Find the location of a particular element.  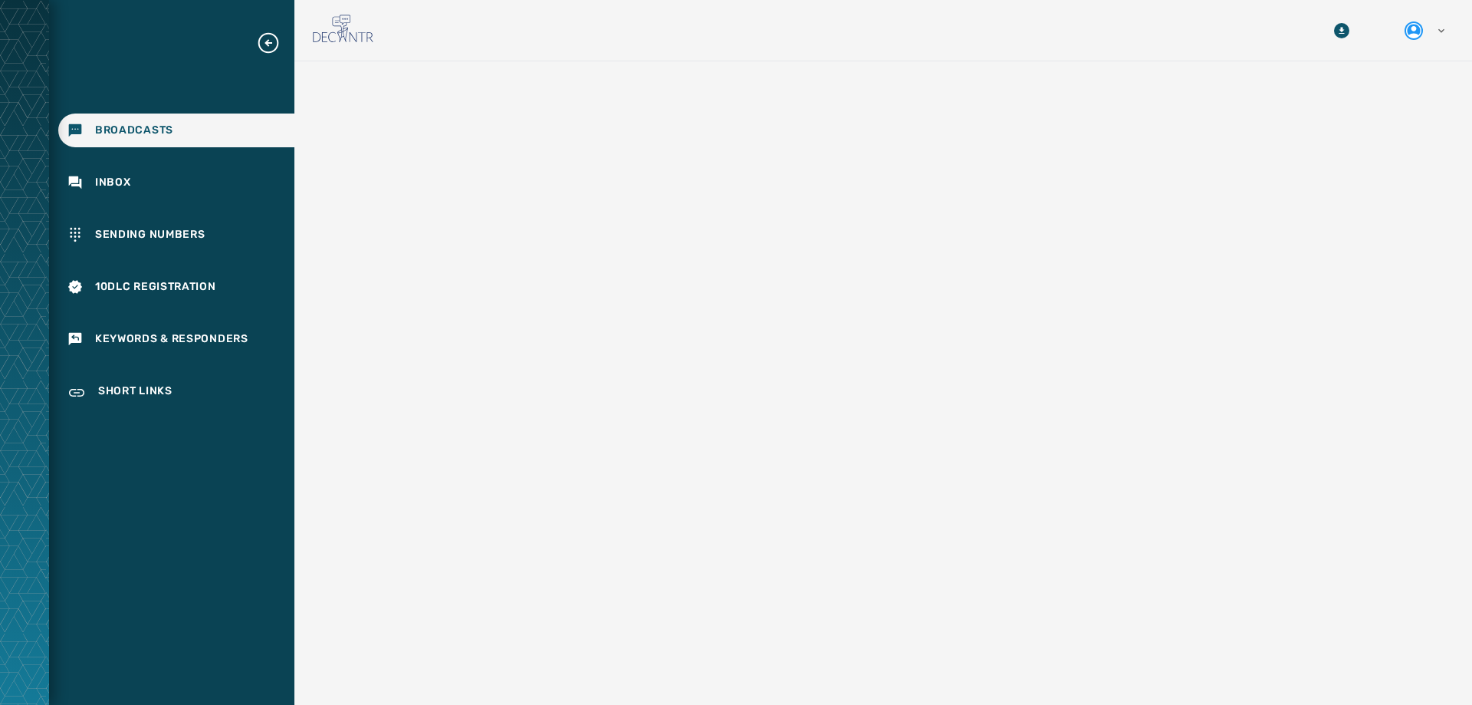

span: Short Links is located at coordinates (135, 393).